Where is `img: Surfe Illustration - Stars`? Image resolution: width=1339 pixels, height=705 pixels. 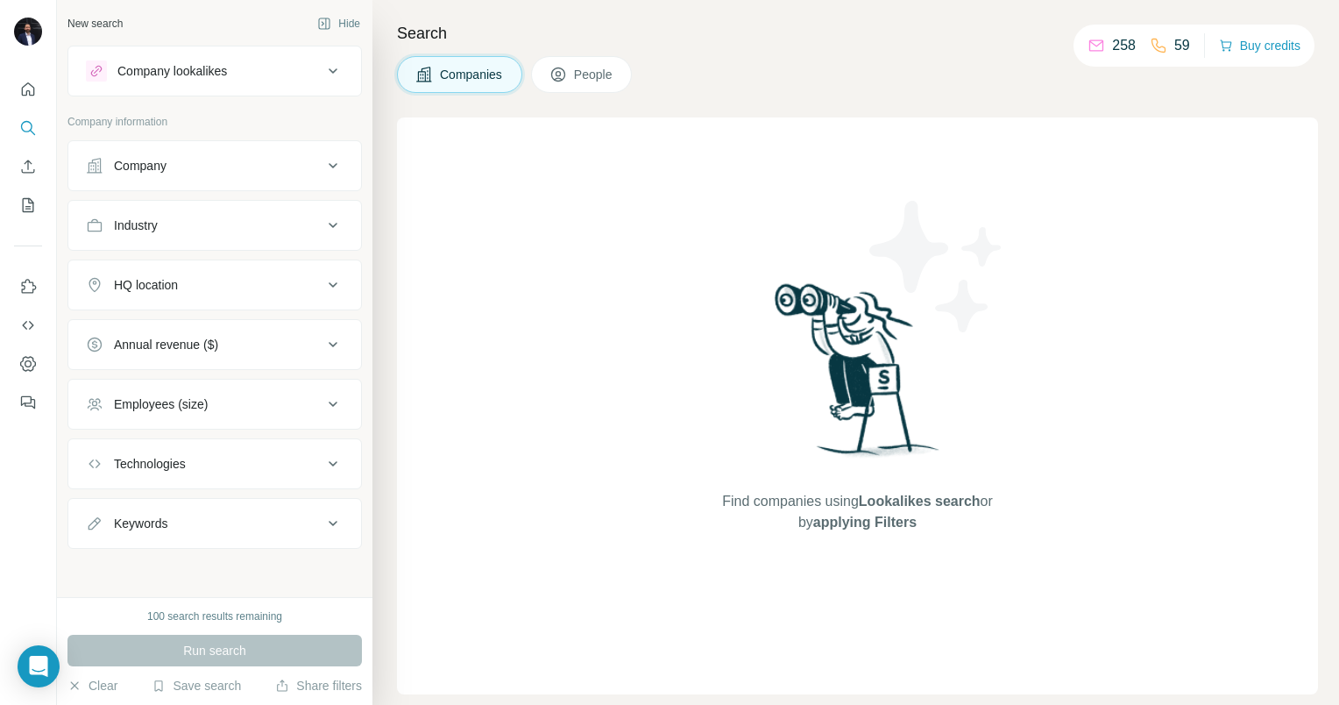
img: Surfe Illustration - Stars is located at coordinates (937, 266).